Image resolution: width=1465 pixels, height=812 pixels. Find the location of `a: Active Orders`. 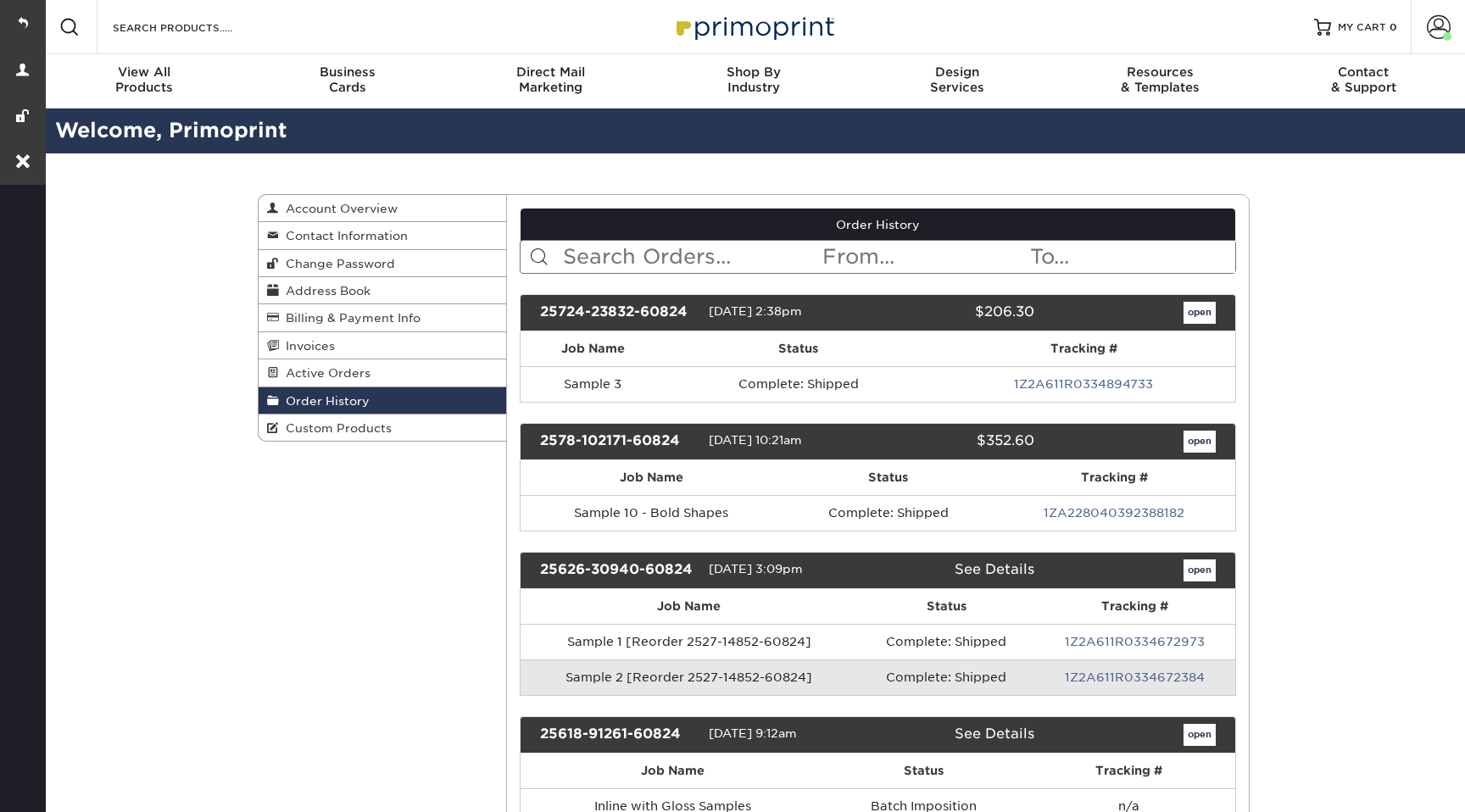

a: Active Orders is located at coordinates (382, 373).